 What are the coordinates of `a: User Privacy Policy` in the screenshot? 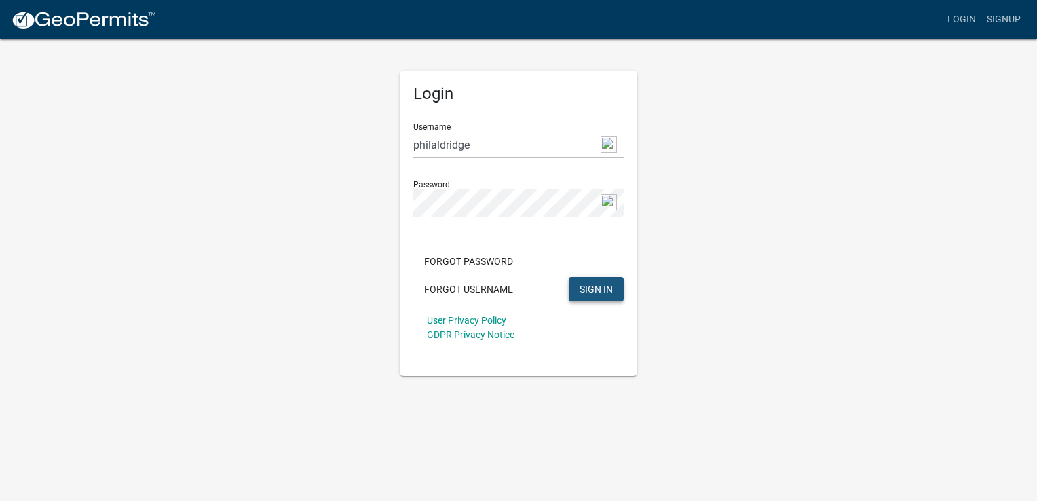 It's located at (466, 320).